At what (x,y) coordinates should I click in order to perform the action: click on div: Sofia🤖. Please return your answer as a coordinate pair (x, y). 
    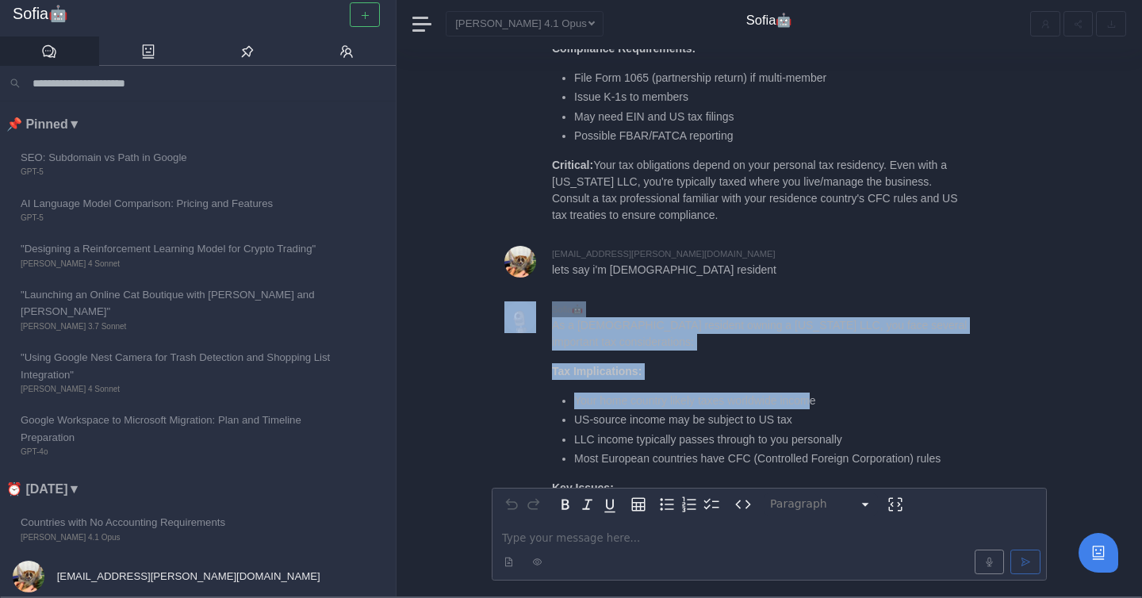
    Looking at the image, I should click on (800, 309).